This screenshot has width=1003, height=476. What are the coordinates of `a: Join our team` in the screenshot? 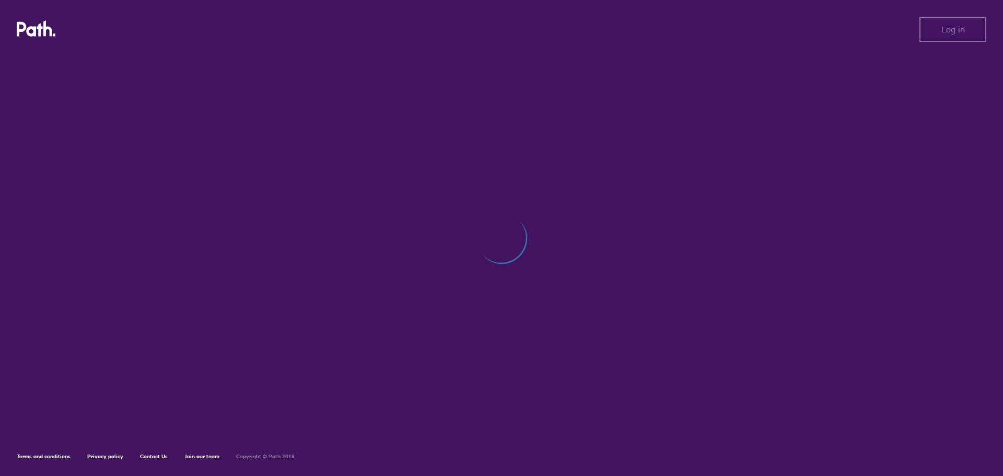 It's located at (202, 456).